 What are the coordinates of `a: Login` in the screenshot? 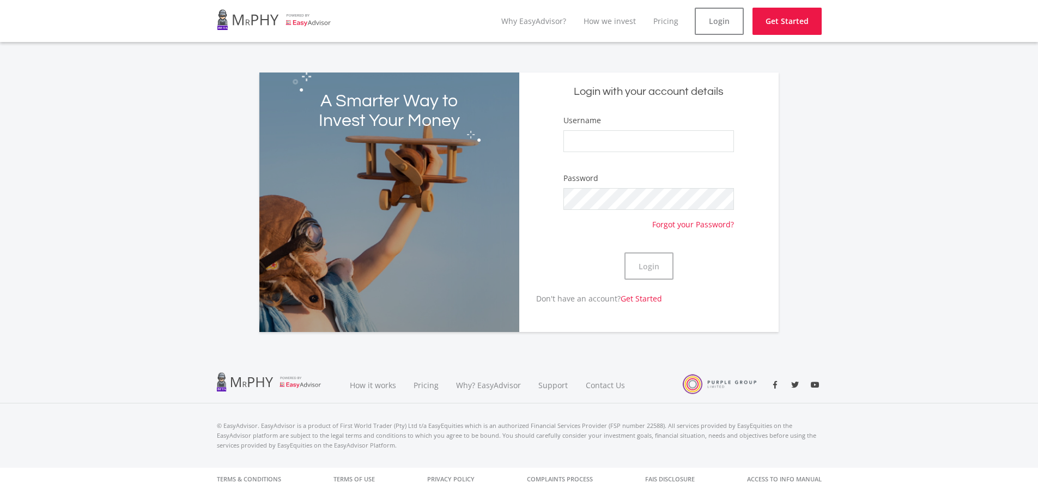 It's located at (719, 21).